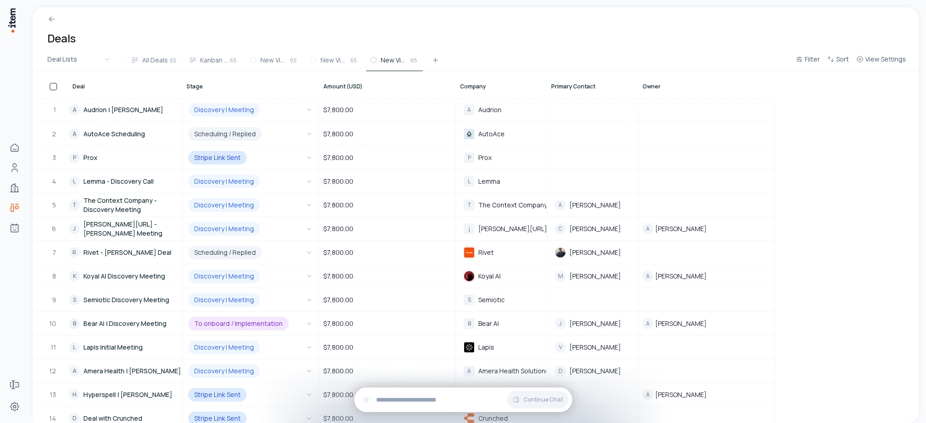 The width and height of the screenshot is (926, 423). Describe the element at coordinates (53, 371) in the screenshot. I see `span: 12` at that location.